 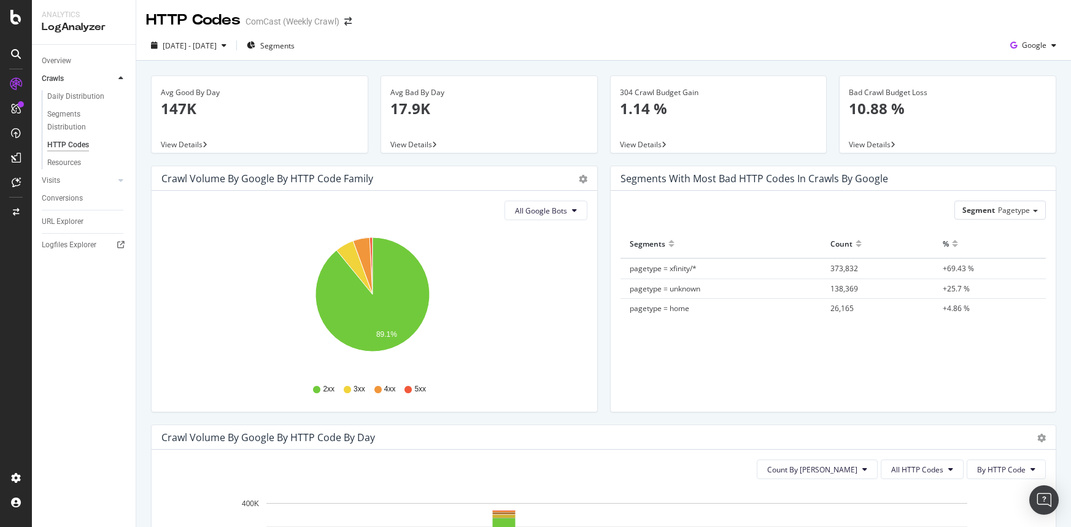 I want to click on text: 89.1%, so click(x=387, y=334).